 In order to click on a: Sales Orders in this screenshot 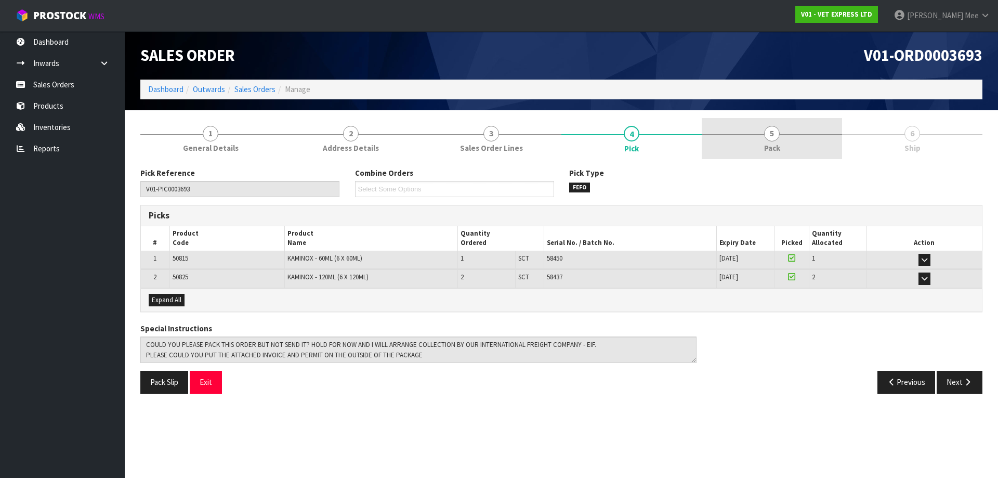, I will do `click(255, 89)`.